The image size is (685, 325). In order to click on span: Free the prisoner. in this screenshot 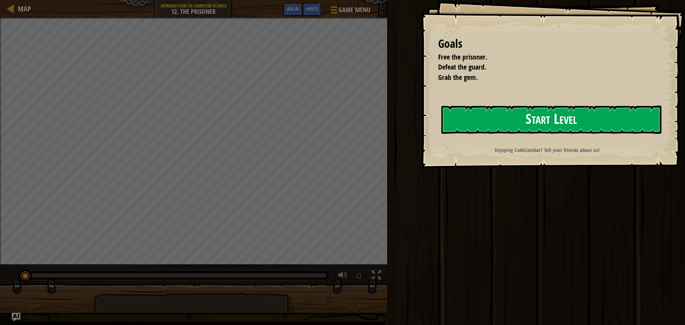, I will do `click(463, 57)`.